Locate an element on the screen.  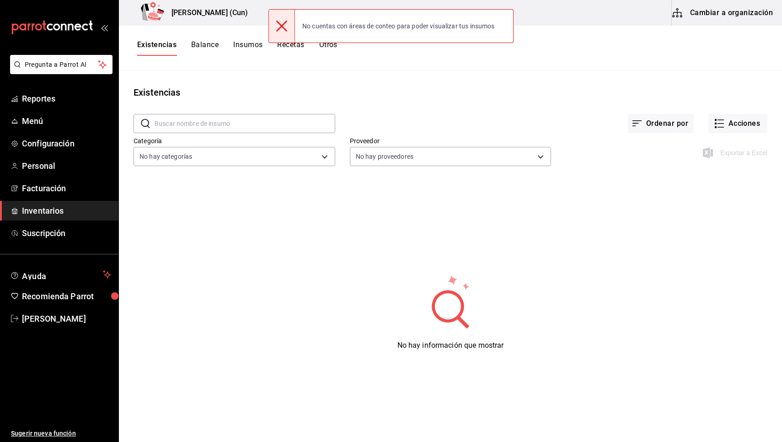
a: Pregunta a Parrot AI is located at coordinates (59, 71).